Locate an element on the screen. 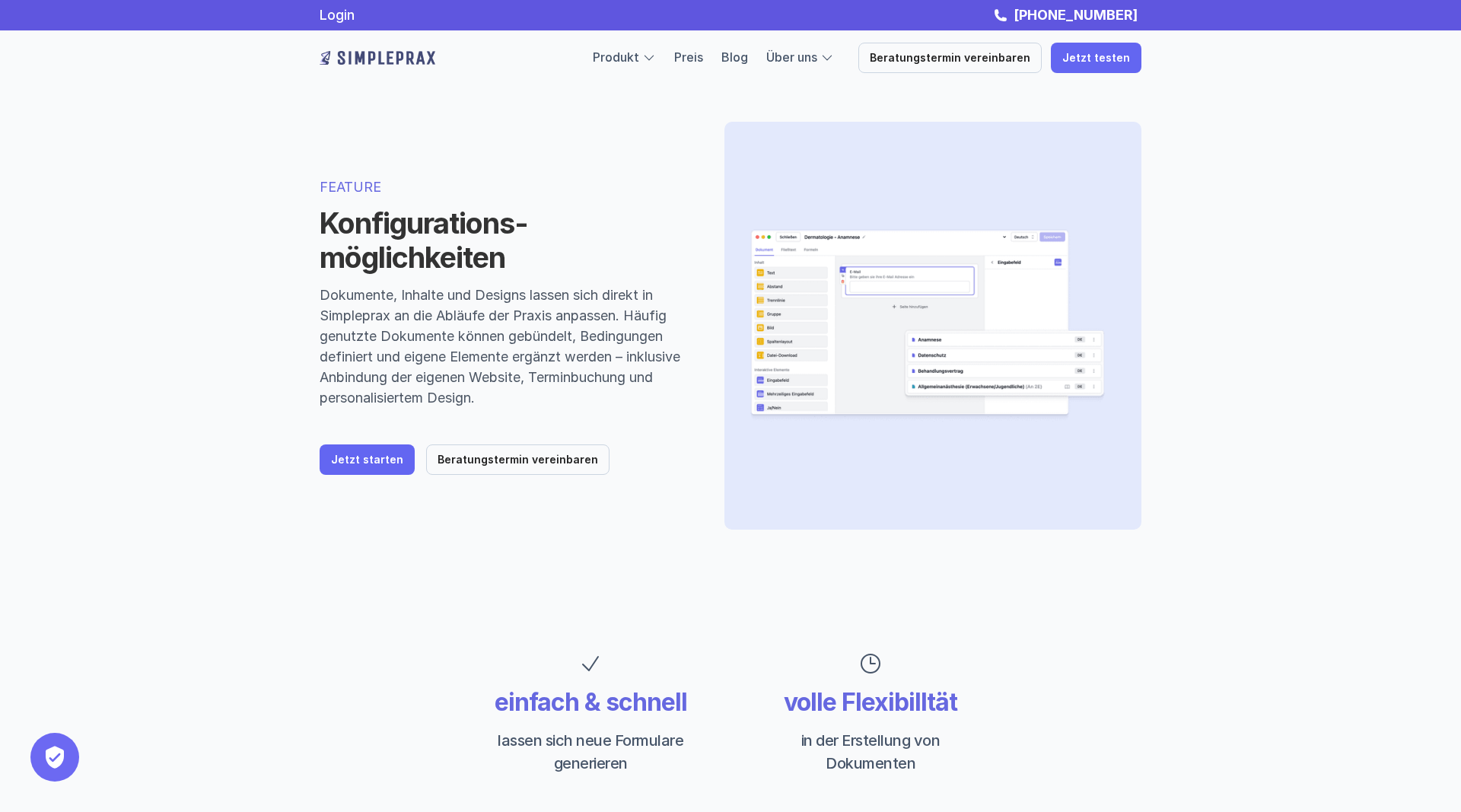  p: FEATURE is located at coordinates (504, 186).